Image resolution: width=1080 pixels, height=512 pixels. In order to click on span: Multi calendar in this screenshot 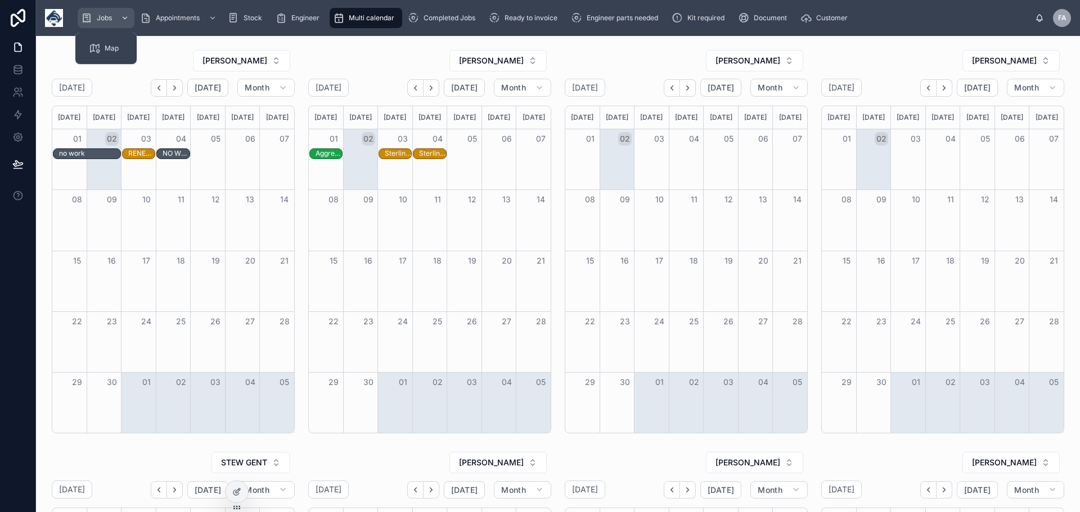, I will do `click(371, 18)`.